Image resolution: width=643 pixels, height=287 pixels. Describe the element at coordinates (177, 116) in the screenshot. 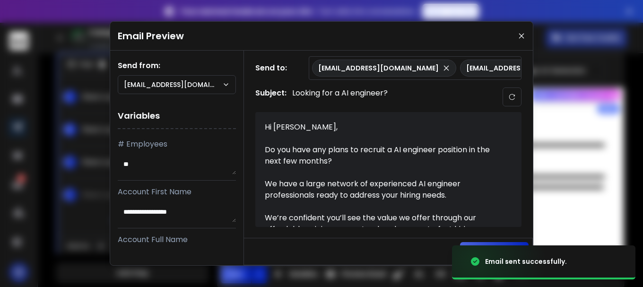

I see `h1: Variables` at that location.